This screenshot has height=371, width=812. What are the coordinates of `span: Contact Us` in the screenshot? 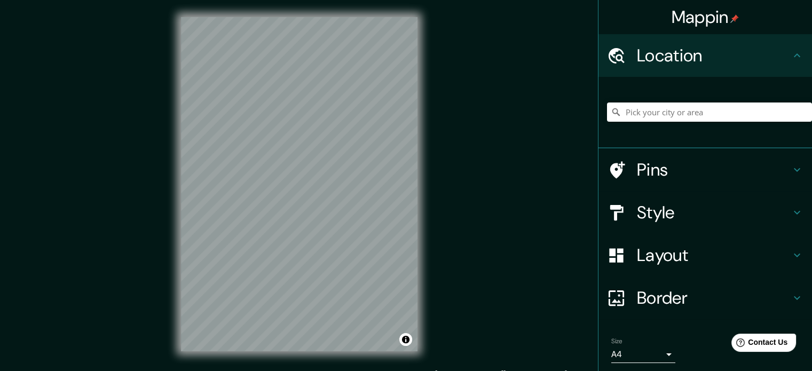 It's located at (51, 13).